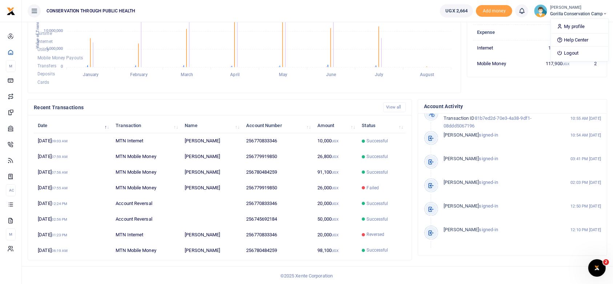 This screenshot has height=284, width=613. Describe the element at coordinates (457, 11) in the screenshot. I see `a: UGX 2,664` at that location.